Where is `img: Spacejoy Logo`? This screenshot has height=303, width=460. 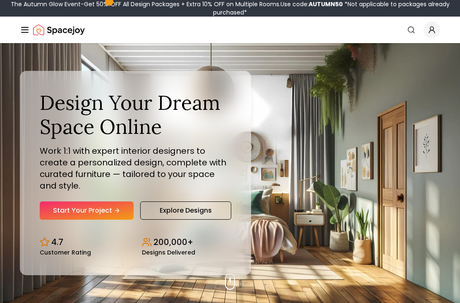
img: Spacejoy Logo is located at coordinates (59, 30).